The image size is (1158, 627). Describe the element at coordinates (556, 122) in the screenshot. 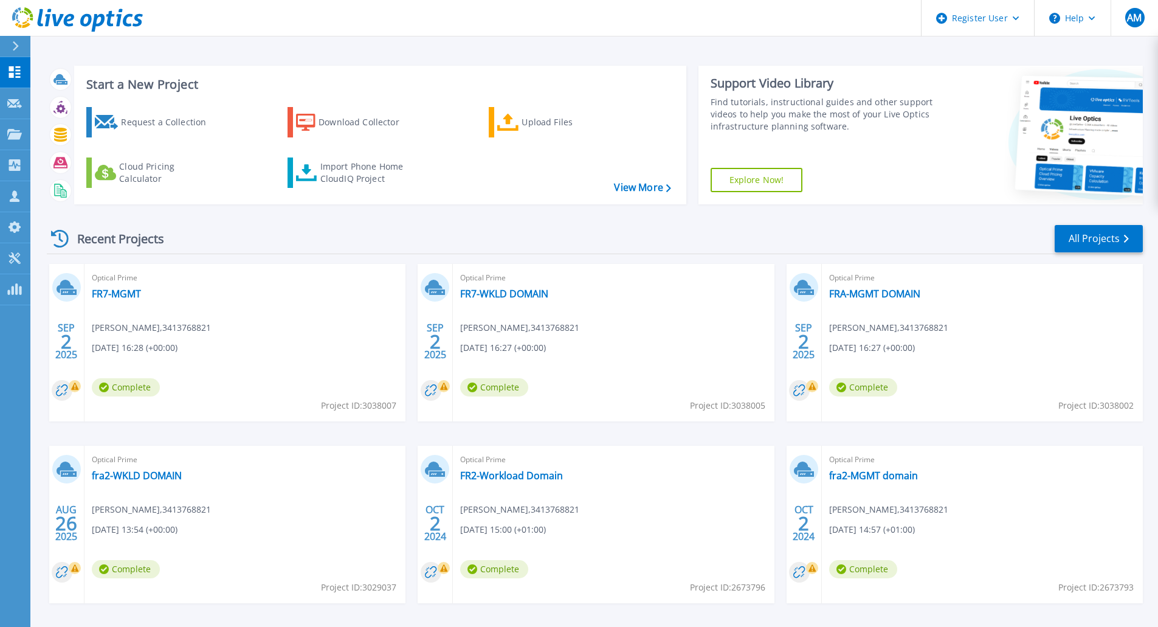

I see `a: Upload Files` at that location.